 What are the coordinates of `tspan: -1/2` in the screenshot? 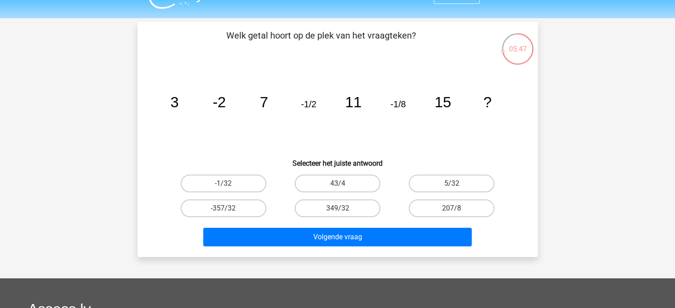 It's located at (308, 104).